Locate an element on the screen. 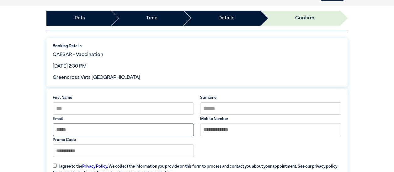 This screenshot has height=172, width=394. a: Pets is located at coordinates (80, 18).